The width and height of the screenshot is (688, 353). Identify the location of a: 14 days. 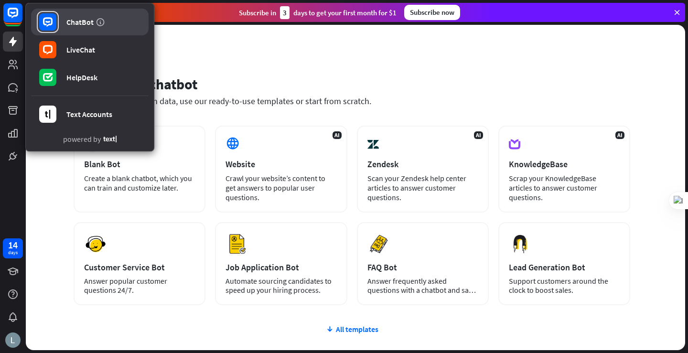
(13, 249).